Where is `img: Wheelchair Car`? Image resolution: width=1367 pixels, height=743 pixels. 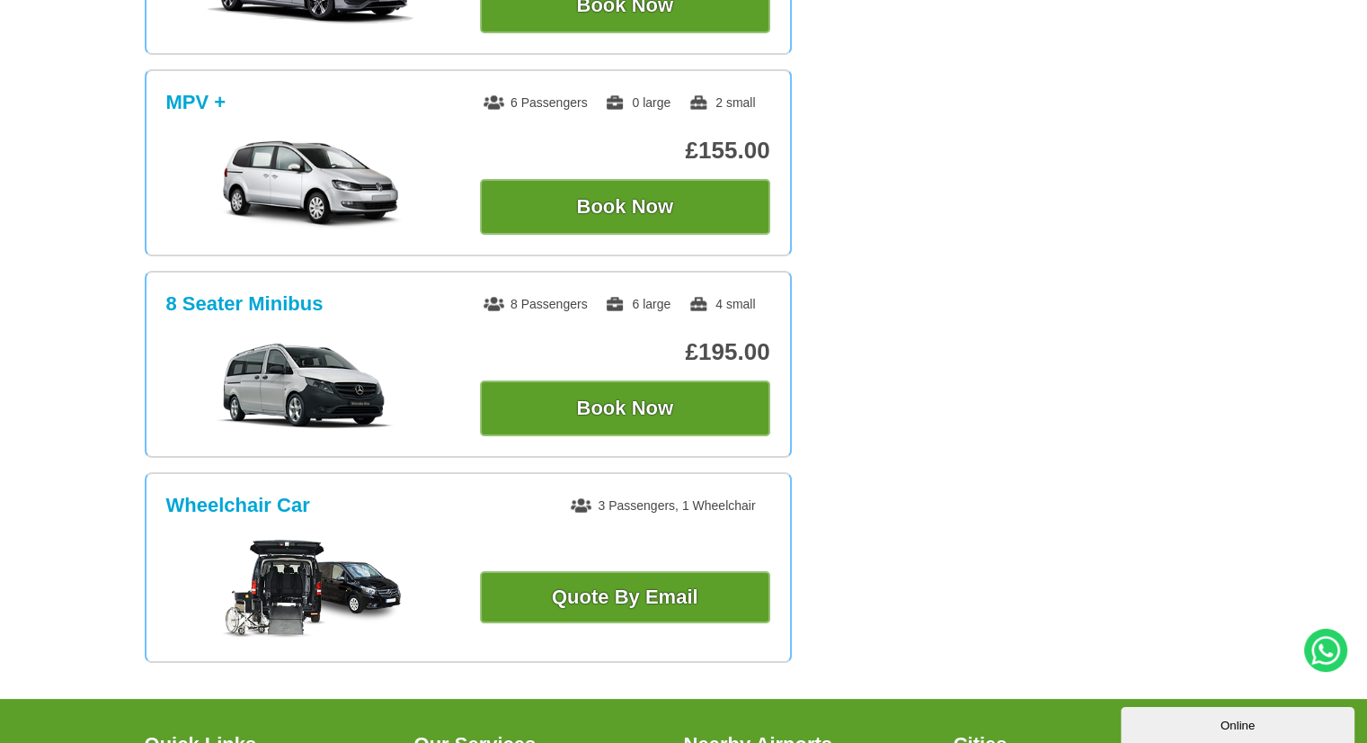 img: Wheelchair Car is located at coordinates (311, 589).